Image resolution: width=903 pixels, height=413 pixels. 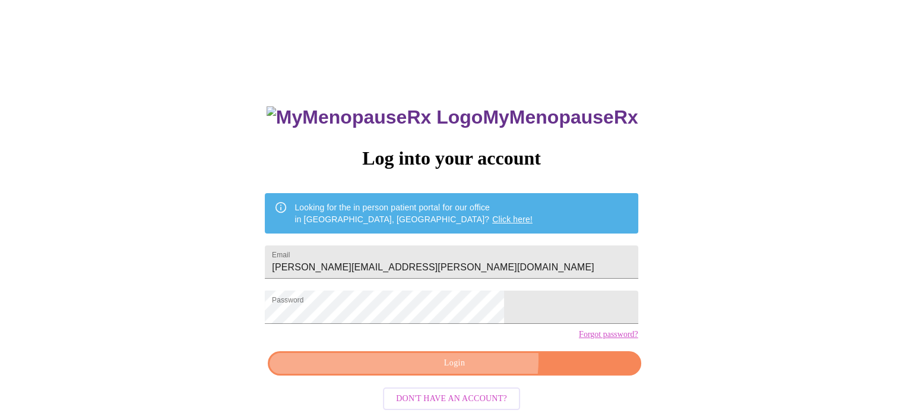 What do you see at coordinates (609, 334) in the screenshot?
I see `a: Forgot password?` at bounding box center [609, 334].